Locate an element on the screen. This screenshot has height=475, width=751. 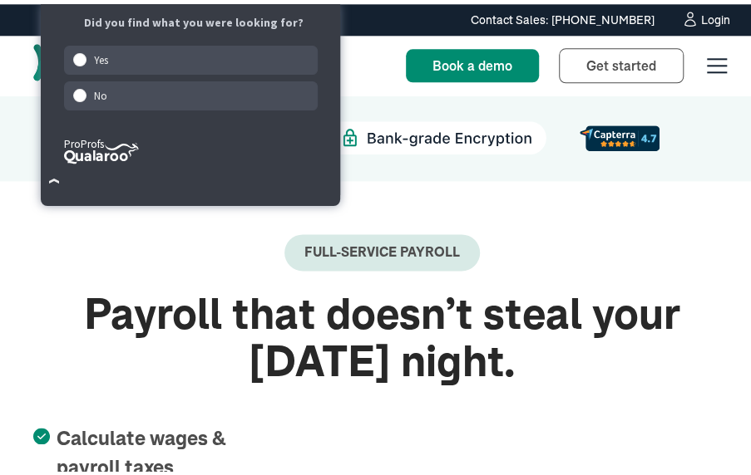
div: Login is located at coordinates (715, 16).